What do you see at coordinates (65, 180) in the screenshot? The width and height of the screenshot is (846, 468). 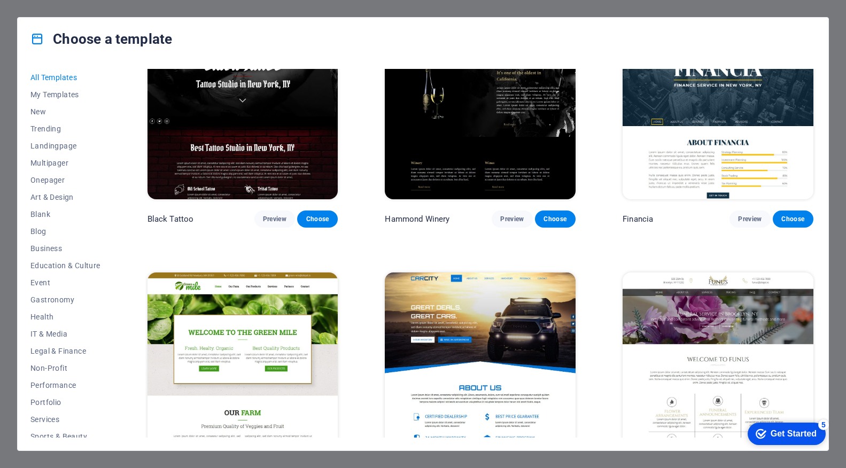 I see `button: Onepager` at bounding box center [65, 180].